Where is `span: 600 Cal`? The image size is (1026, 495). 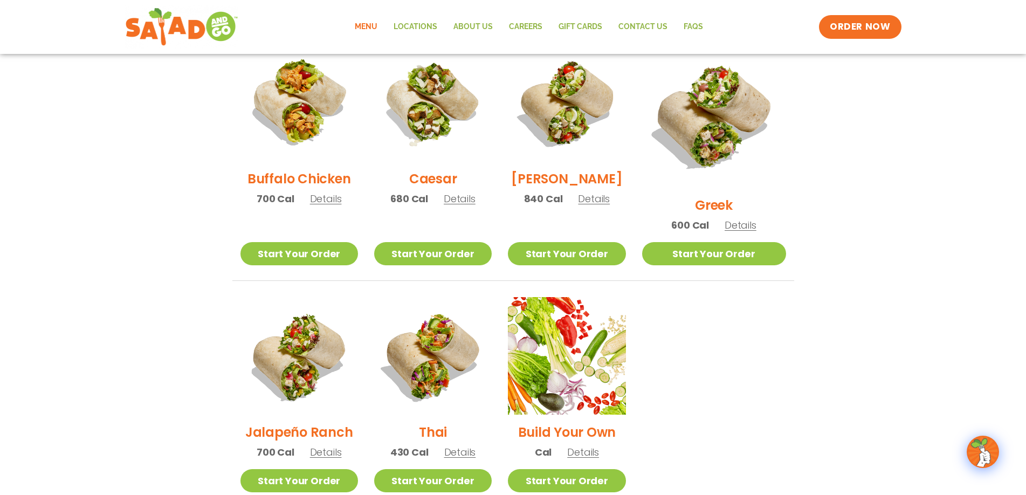 span: 600 Cal is located at coordinates (690, 225).